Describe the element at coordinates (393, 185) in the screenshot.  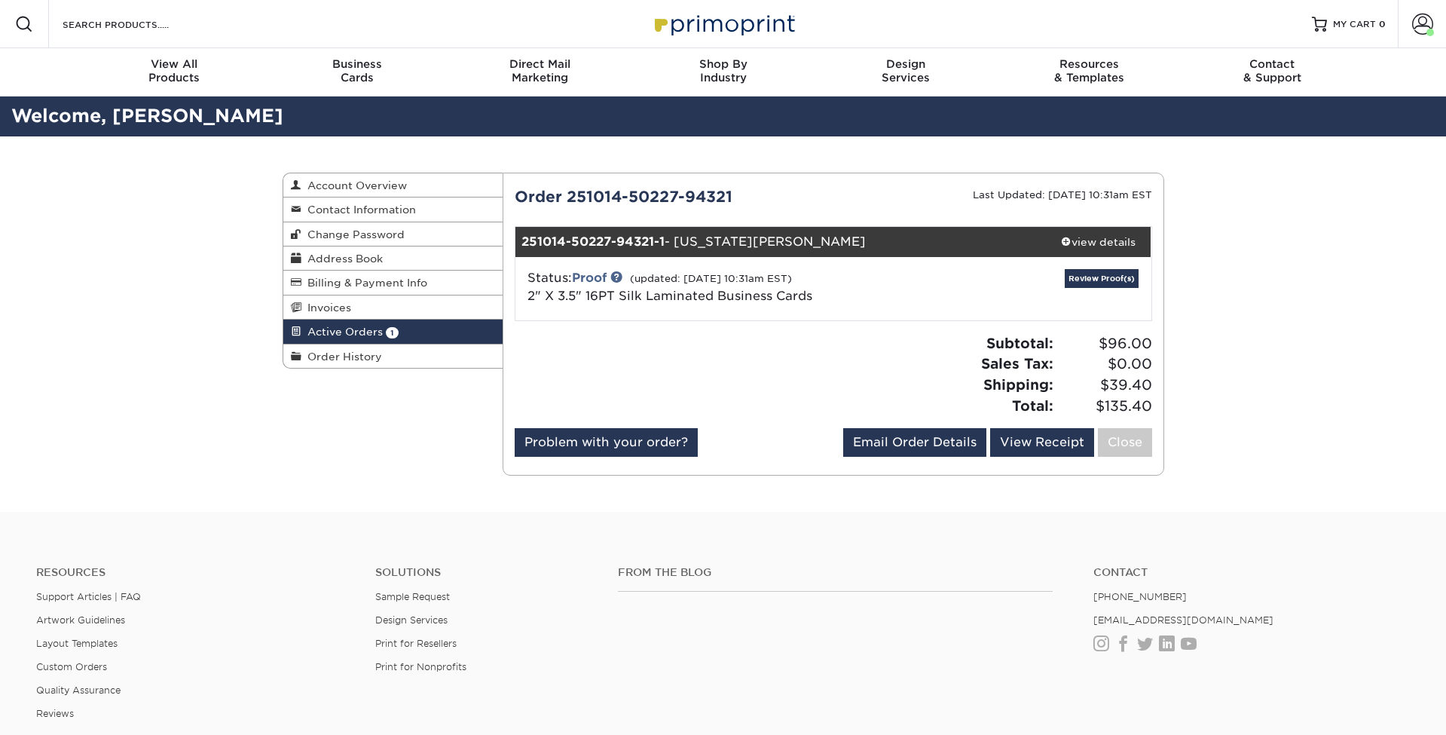
I see `a: Account Overview` at that location.